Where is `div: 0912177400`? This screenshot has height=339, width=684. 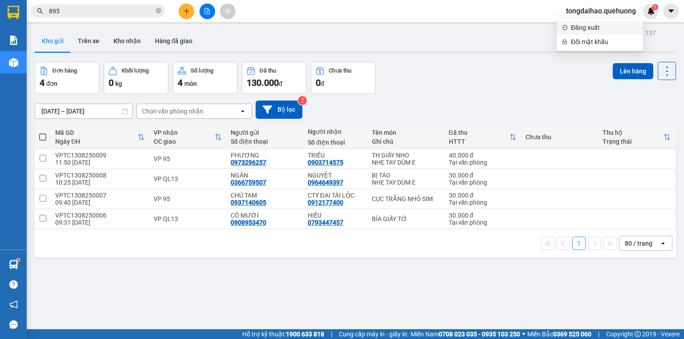
div: 0912177400 is located at coordinates (325, 203).